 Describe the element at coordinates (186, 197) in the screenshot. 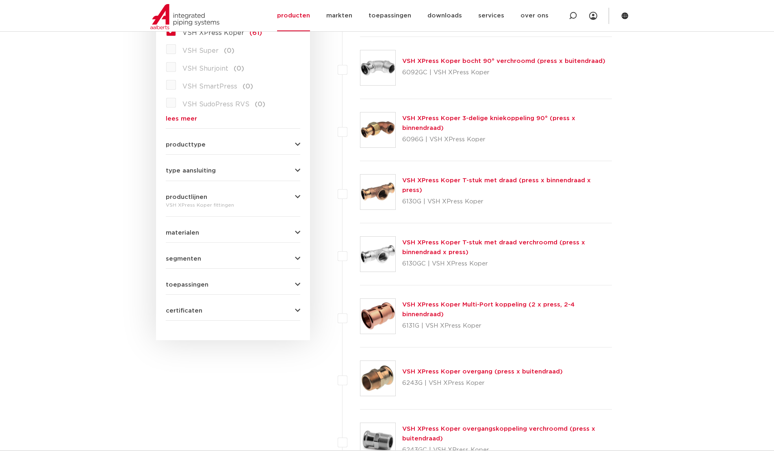

I see `span: productlijnen` at that location.